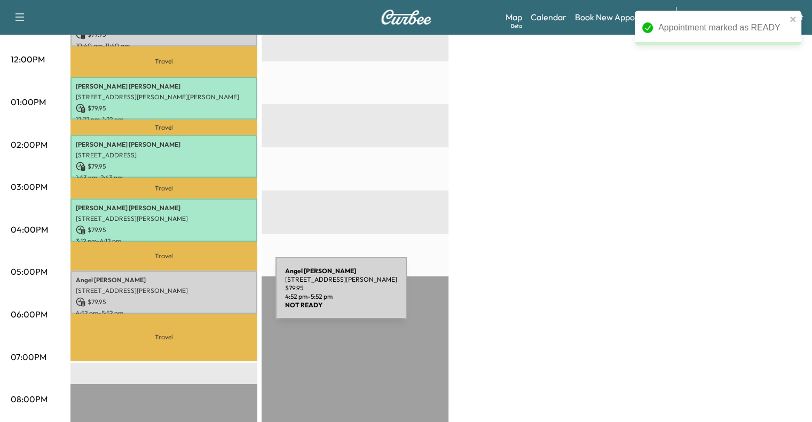 The height and width of the screenshot is (422, 812). Describe the element at coordinates (164, 241) in the screenshot. I see `p: 3:12 pm - 4:12 pm` at that location.